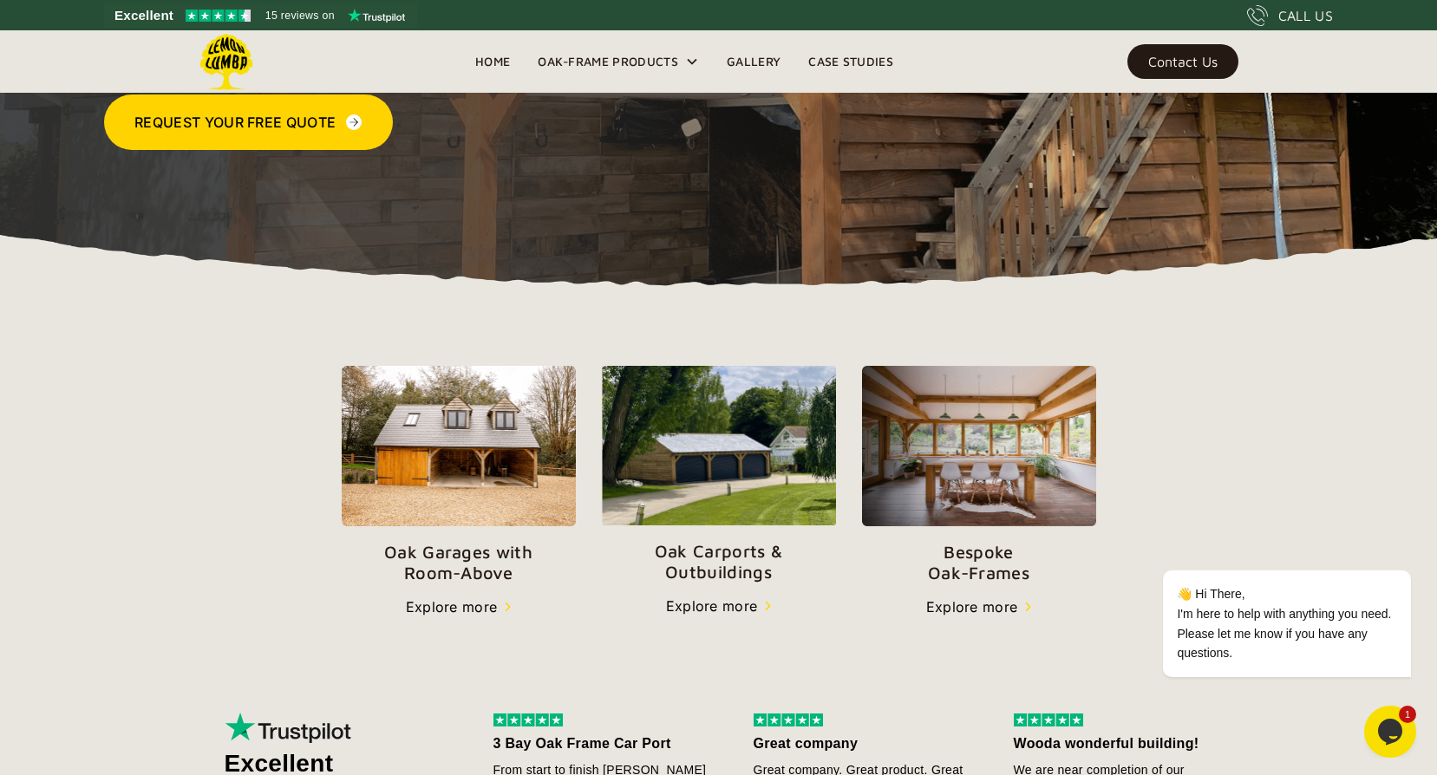 The height and width of the screenshot is (775, 1437). What do you see at coordinates (290, 728) in the screenshot?
I see `img: Trustpilot` at bounding box center [290, 728].